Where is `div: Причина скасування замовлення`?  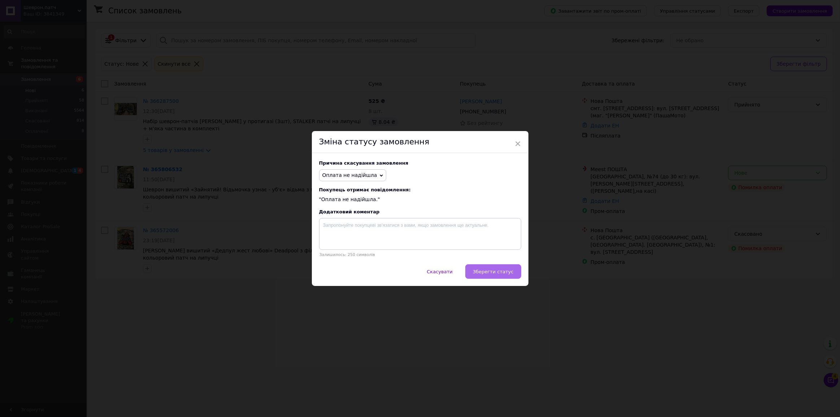 div: Причина скасування замовлення is located at coordinates (420, 163).